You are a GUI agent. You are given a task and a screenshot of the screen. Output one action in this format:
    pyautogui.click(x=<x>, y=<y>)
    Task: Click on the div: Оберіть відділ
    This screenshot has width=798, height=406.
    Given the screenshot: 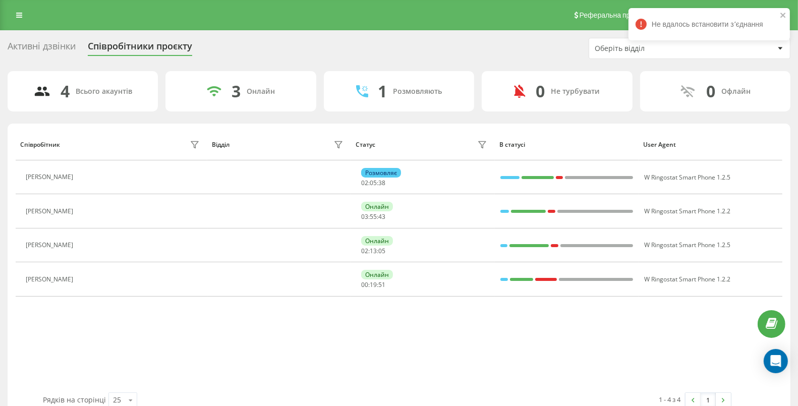 What is the action you would take?
    pyautogui.click(x=655, y=48)
    